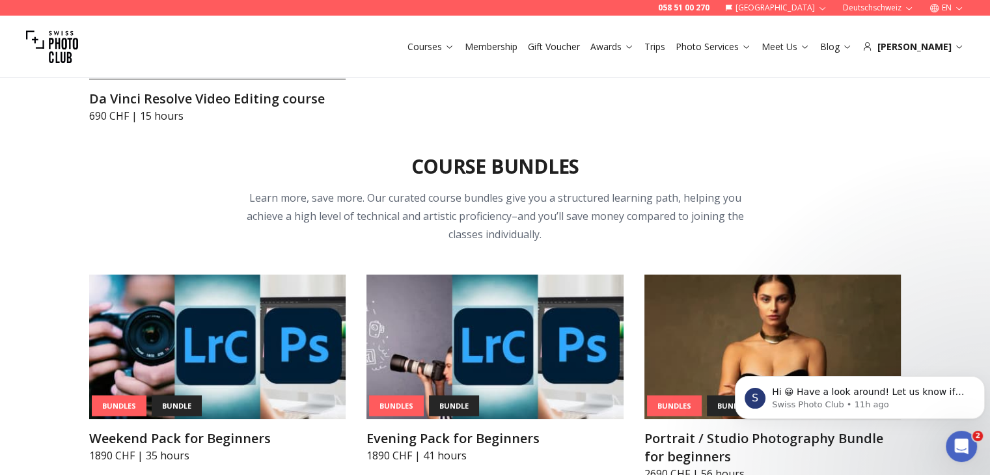 This screenshot has width=990, height=475. Describe the element at coordinates (713, 47) in the screenshot. I see `button: Photo Services` at that location.